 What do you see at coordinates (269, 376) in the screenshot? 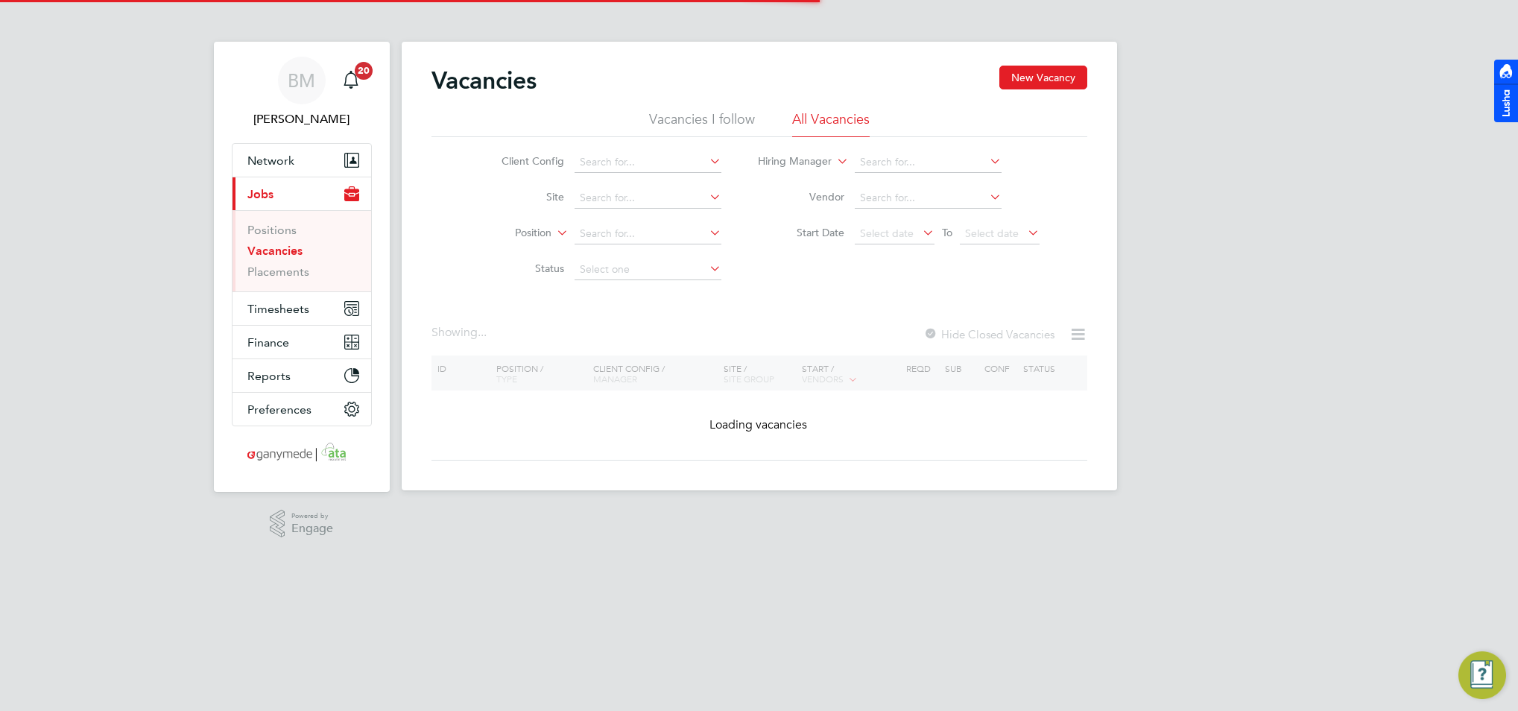
I see `span: Reports` at bounding box center [269, 376].